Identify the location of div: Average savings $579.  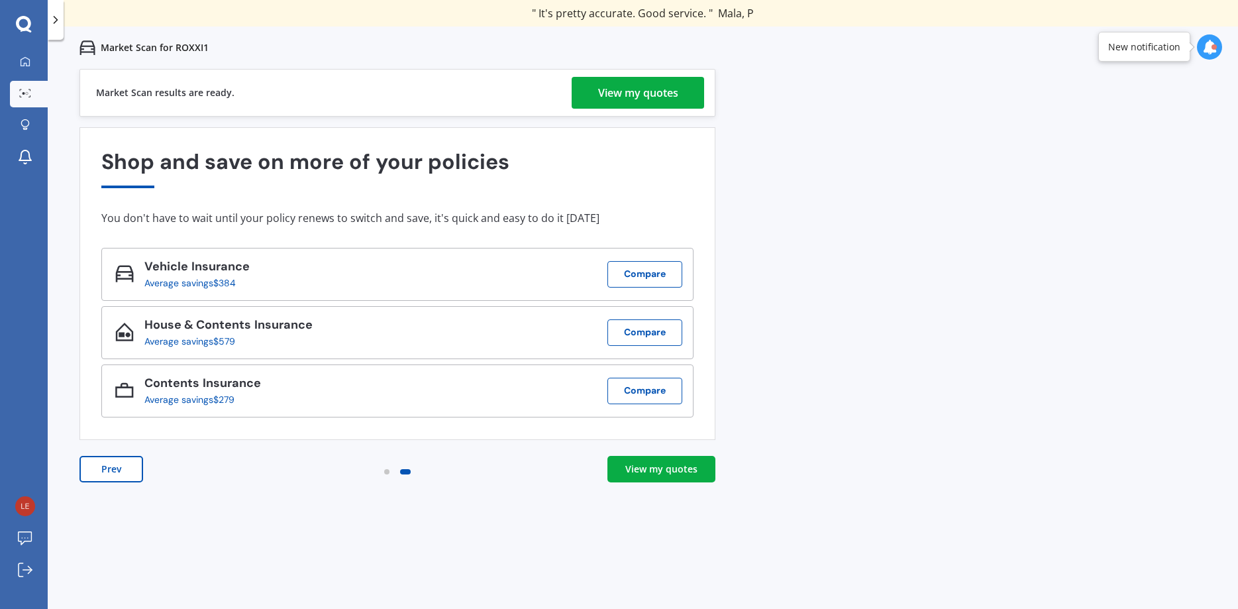
(223, 341).